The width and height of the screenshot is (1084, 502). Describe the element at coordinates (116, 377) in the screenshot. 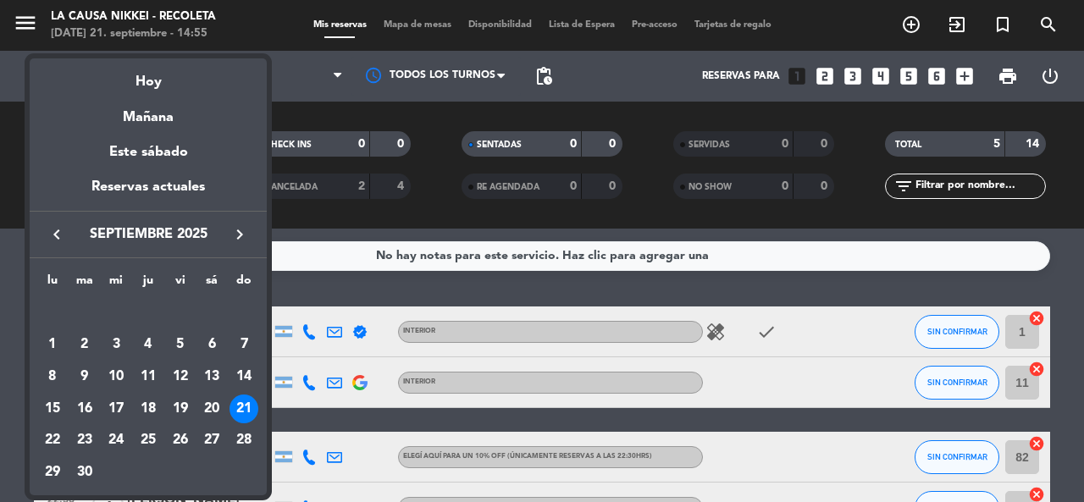

I see `div: 10` at that location.